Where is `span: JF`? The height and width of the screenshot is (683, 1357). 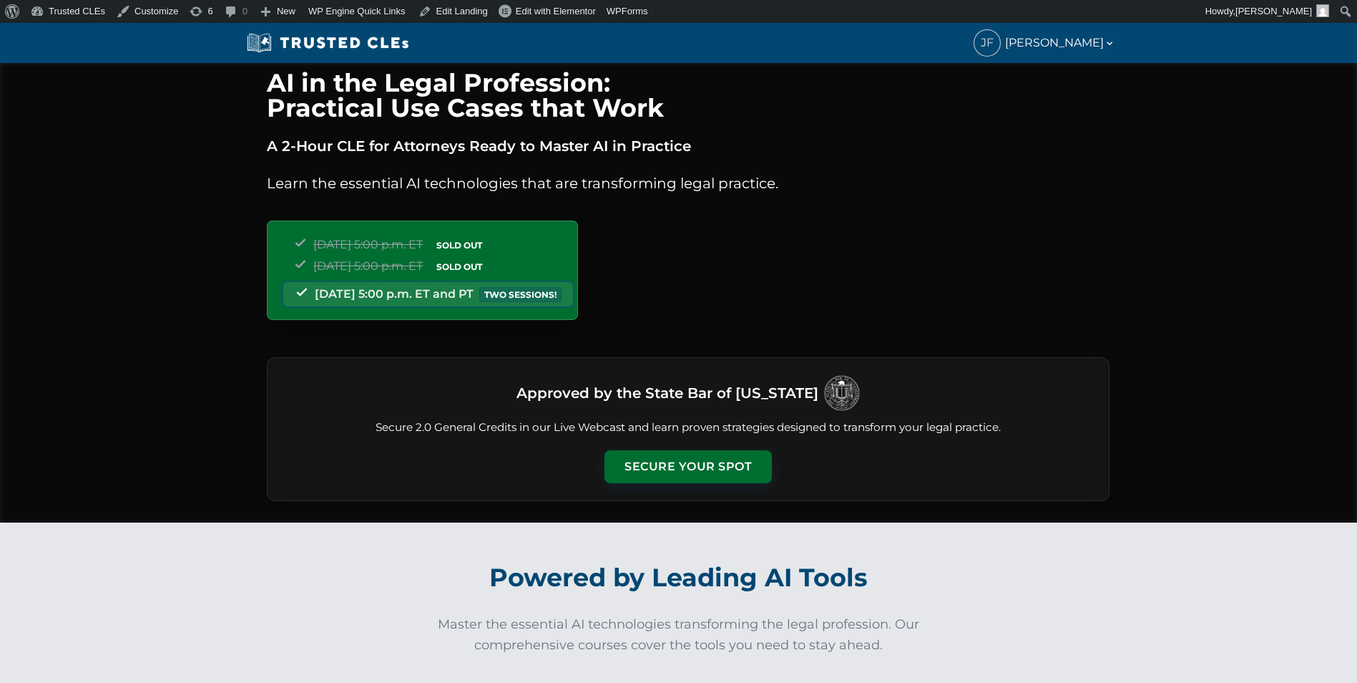 span: JF is located at coordinates (987, 43).